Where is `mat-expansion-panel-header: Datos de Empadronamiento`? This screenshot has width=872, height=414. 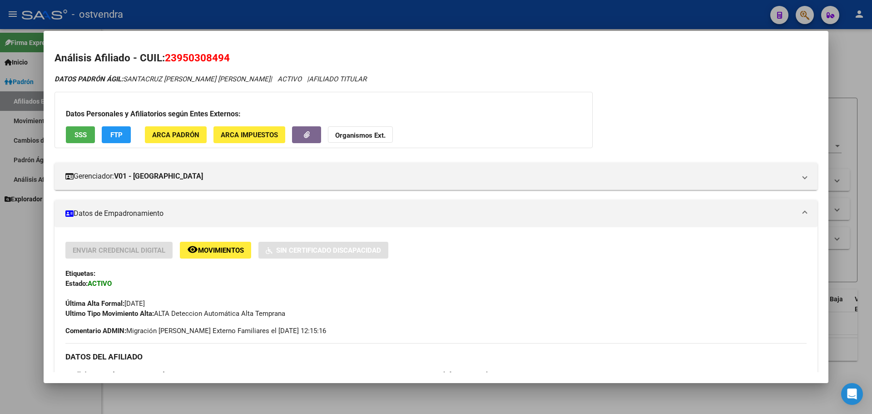
mat-expansion-panel-header: Datos de Empadronamiento is located at coordinates (436, 213).